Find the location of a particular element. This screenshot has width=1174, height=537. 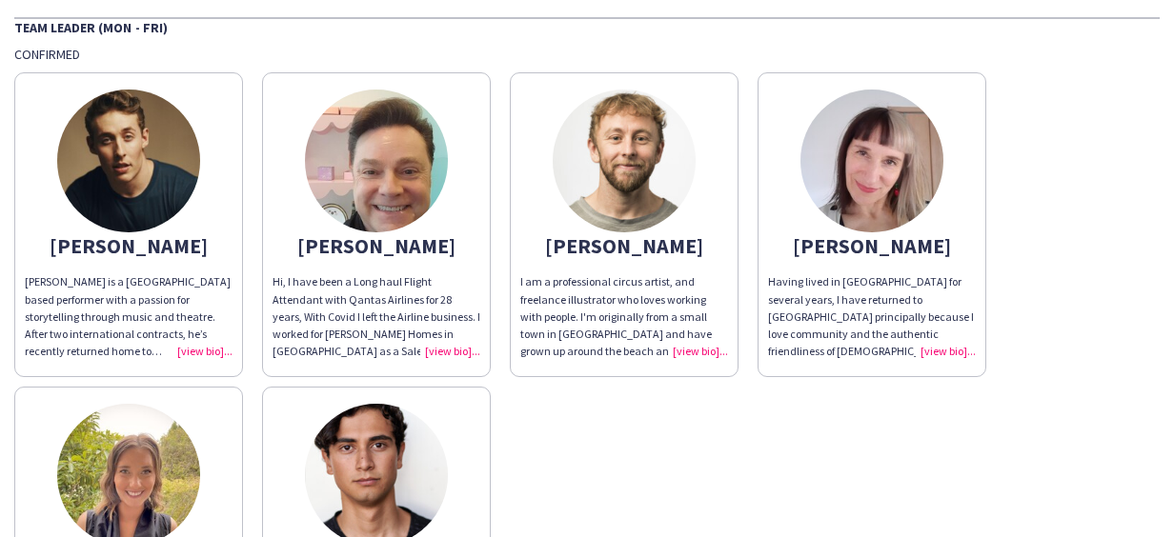

img: thumb-6822a3294dd2d.jpg is located at coordinates (624, 161).